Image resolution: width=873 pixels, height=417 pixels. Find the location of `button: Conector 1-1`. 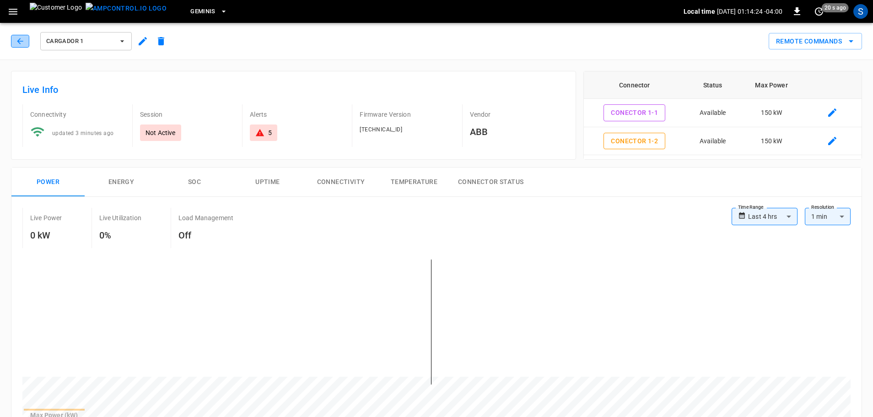

button: Conector 1-1 is located at coordinates (634, 113).